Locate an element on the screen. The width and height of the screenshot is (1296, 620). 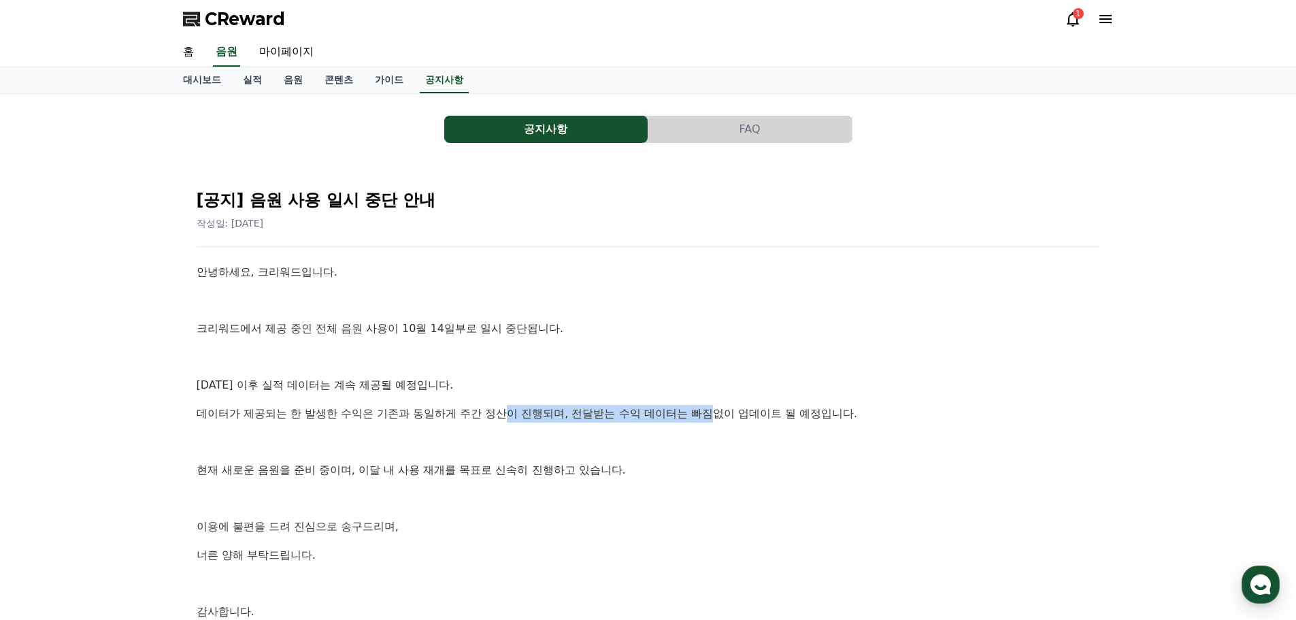
a: 실적 is located at coordinates (252, 80).